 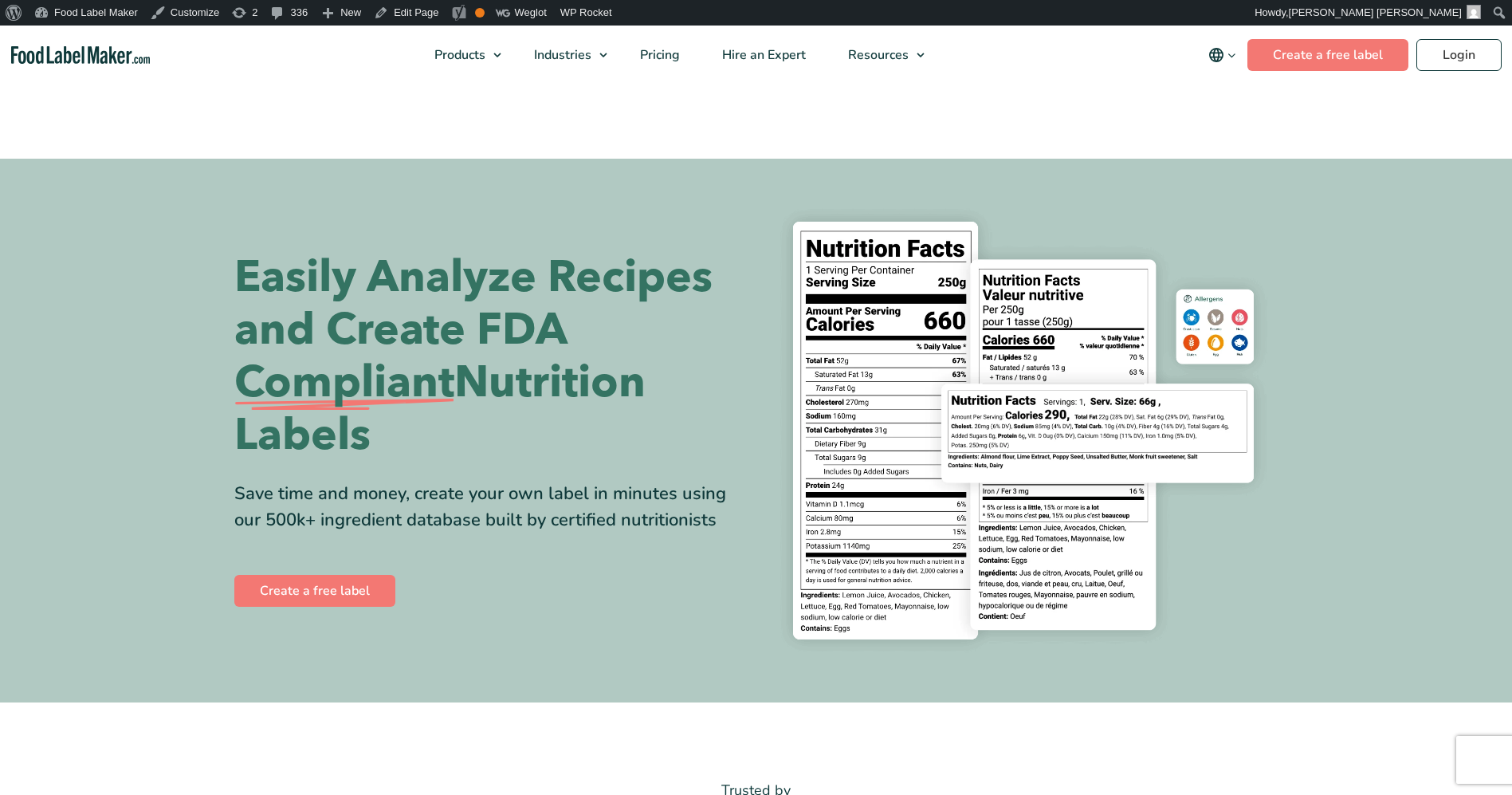 What do you see at coordinates (461, 55) in the screenshot?
I see `a: Products` at bounding box center [461, 55].